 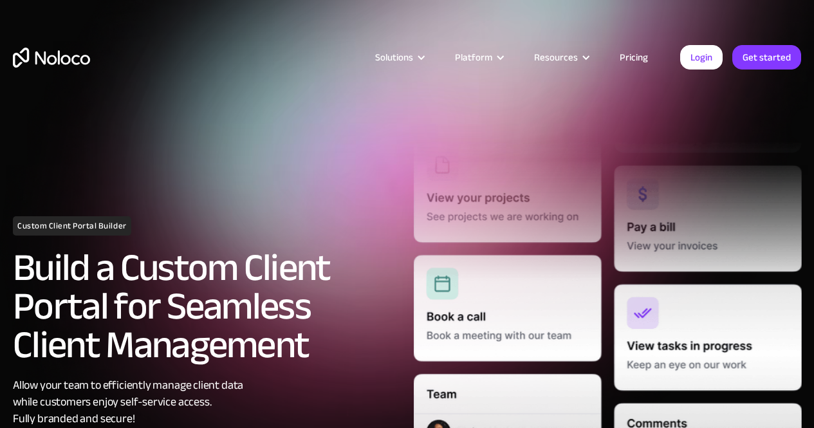 I want to click on a: Pricing, so click(x=634, y=57).